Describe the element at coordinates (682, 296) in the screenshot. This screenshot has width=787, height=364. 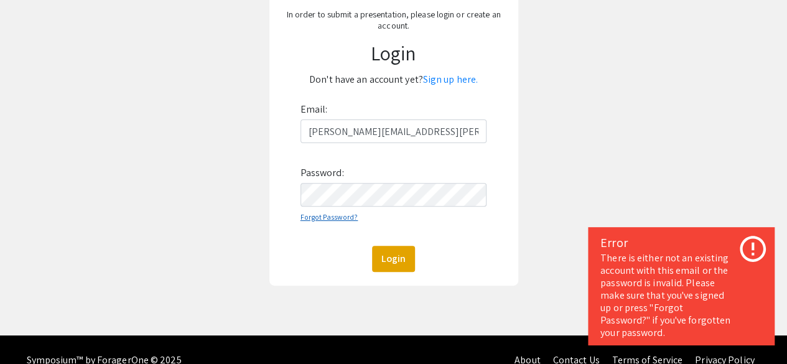
I see `div: There is either not an existing account with this email or the password is invalid. Please make s...` at that location.